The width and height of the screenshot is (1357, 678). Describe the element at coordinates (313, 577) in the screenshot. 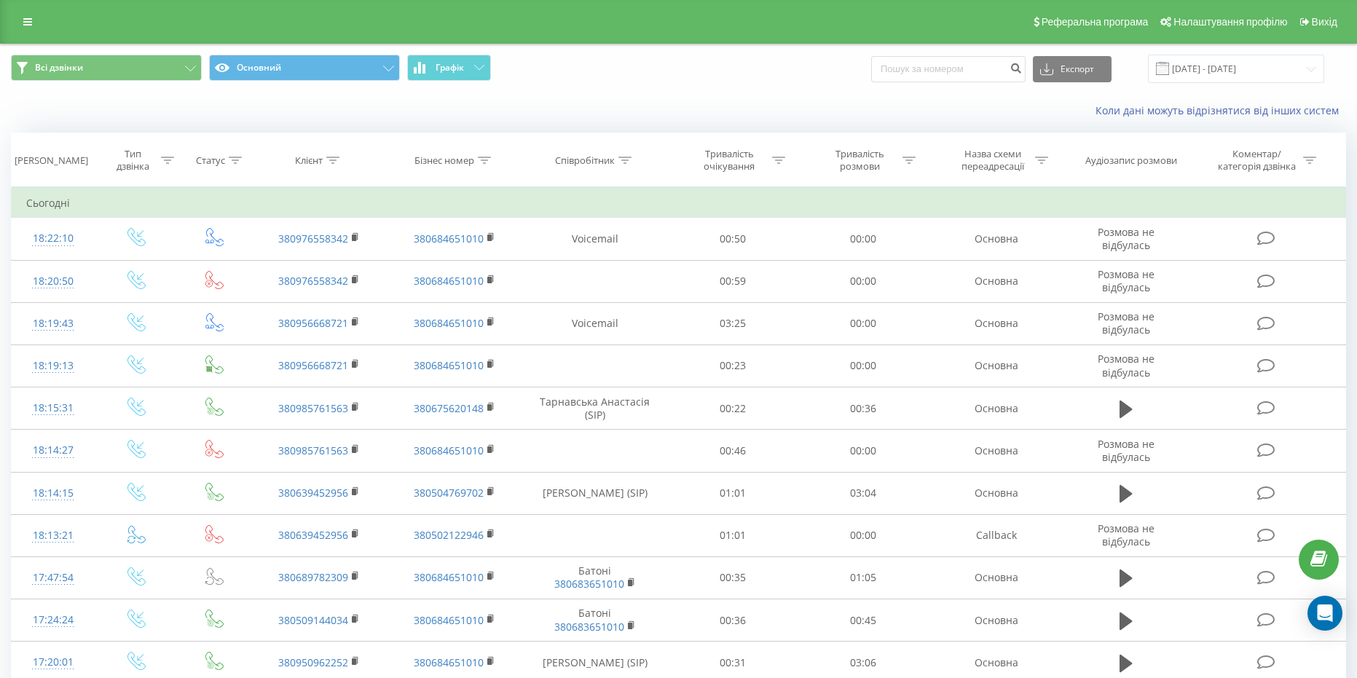

I see `a: 380689782309` at that location.